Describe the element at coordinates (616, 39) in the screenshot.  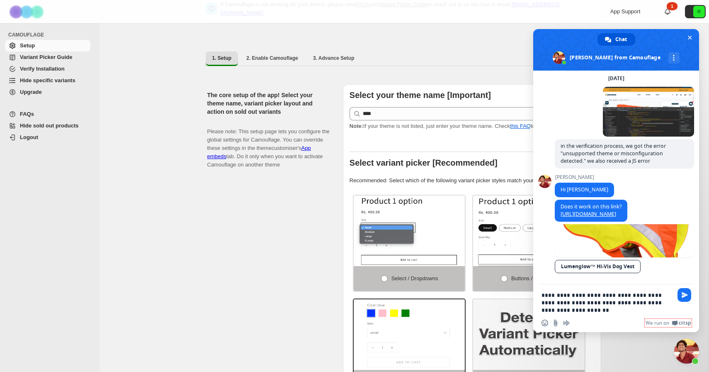
I see `div: Chat` at that location.